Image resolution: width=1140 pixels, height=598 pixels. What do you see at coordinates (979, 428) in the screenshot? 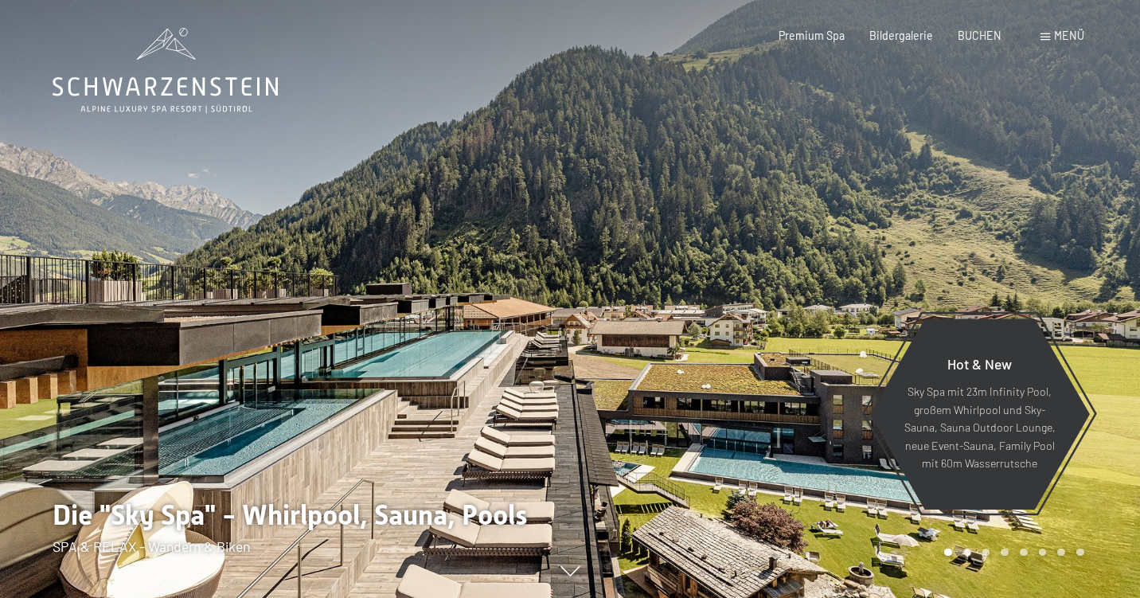
I see `p: Sky Spa mit 23m Infinity Pool, großem Whirlpool und Sky-Sauna, Sauna Outdoor Lounge, neue Event-S...` at bounding box center [979, 428].